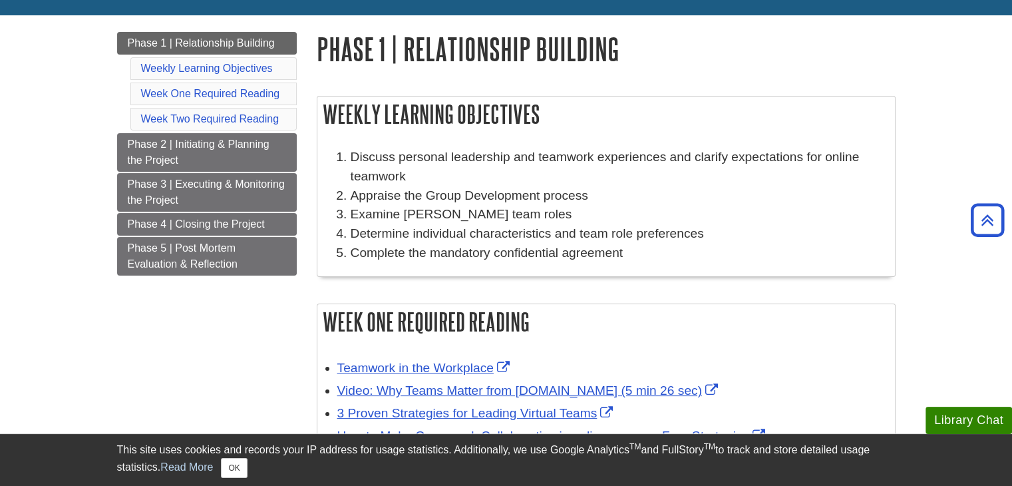 This screenshot has width=1012, height=486. Describe the element at coordinates (619, 253) in the screenshot. I see `p: Complete the mandatory confidential agreement` at that location.